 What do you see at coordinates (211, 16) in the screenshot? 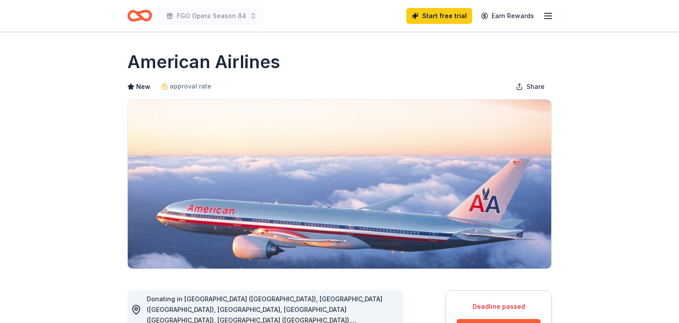
I see `button: FGO Opera Season 84` at bounding box center [211, 16].